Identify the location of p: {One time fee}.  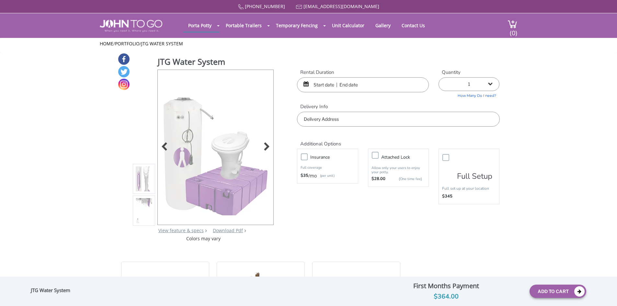
(405, 179).